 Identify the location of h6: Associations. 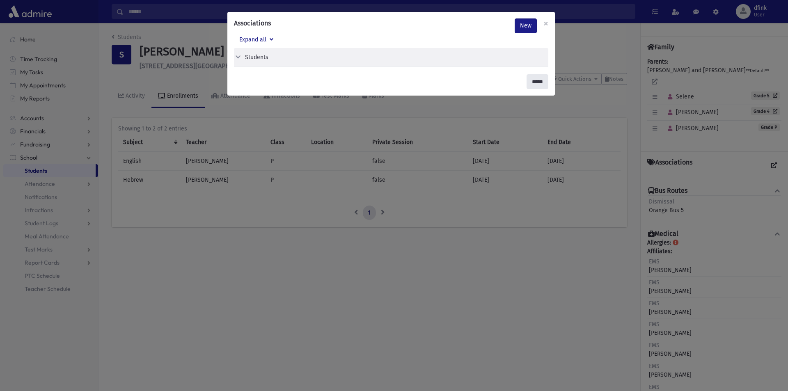
(252, 23).